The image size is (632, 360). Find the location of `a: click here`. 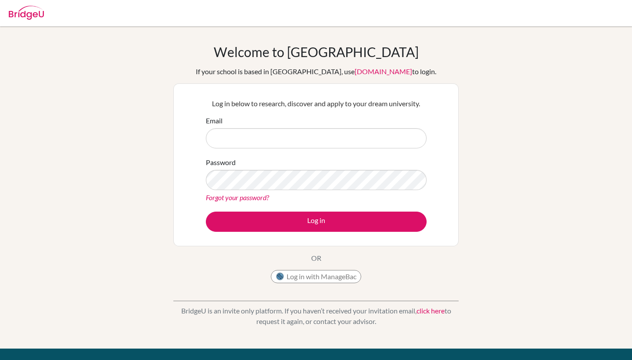

a: click here is located at coordinates (430, 310).